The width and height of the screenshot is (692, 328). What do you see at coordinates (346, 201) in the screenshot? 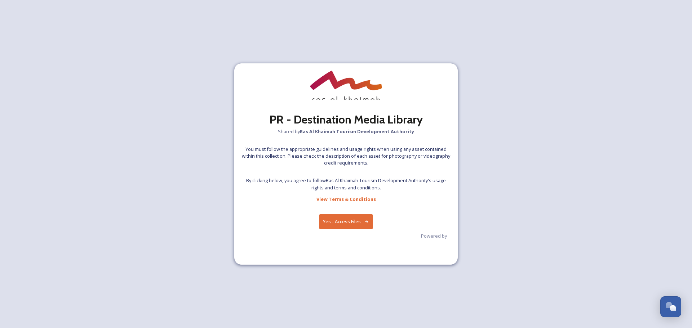
I see `strong: View Terms & Conditions` at bounding box center [346, 201].